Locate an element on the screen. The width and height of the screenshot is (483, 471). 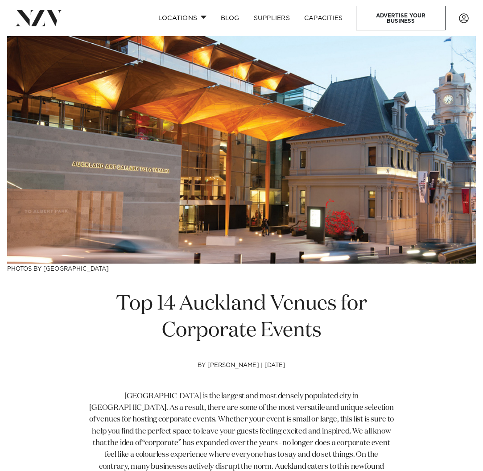
img: nzv-logo.png is located at coordinates (38, 18).